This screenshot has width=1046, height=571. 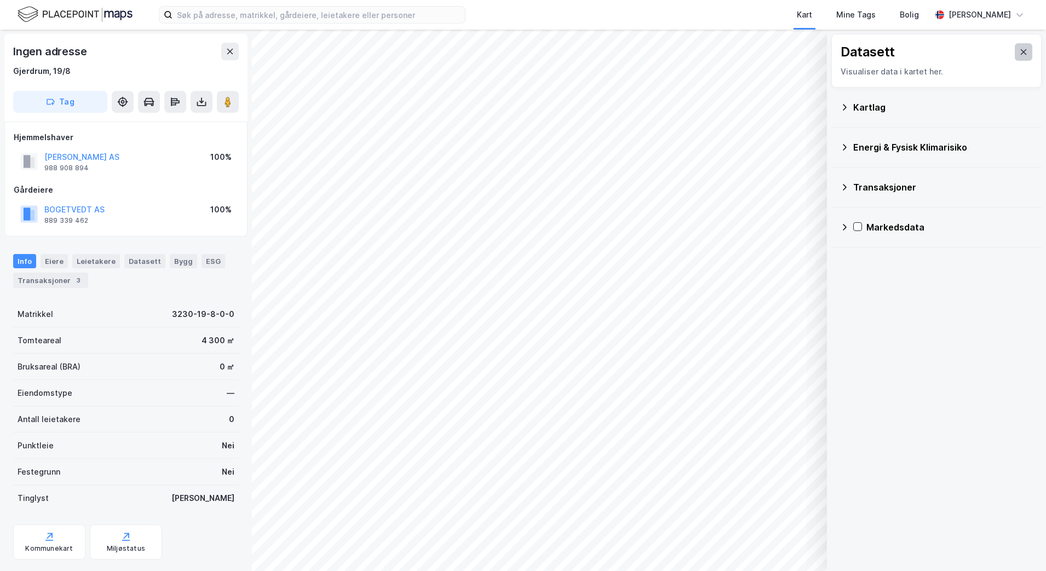 I want to click on button: Tag, so click(x=60, y=102).